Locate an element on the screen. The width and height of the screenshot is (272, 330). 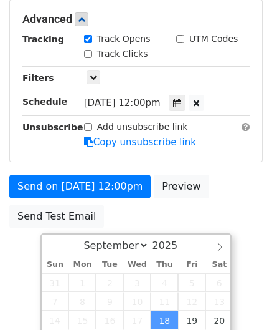
span: September 16, 2025 is located at coordinates (110, 320).